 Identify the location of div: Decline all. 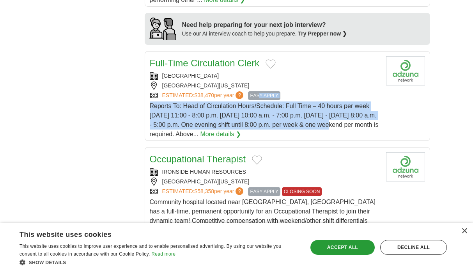
(413, 247).